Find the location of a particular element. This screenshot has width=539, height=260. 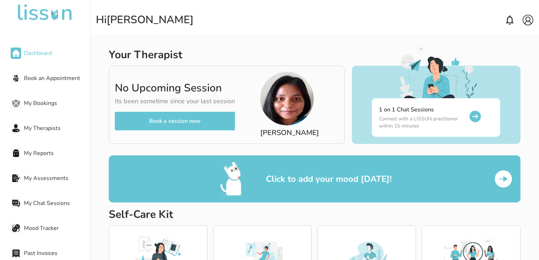

h2: Your Therapist is located at coordinates (146, 55).